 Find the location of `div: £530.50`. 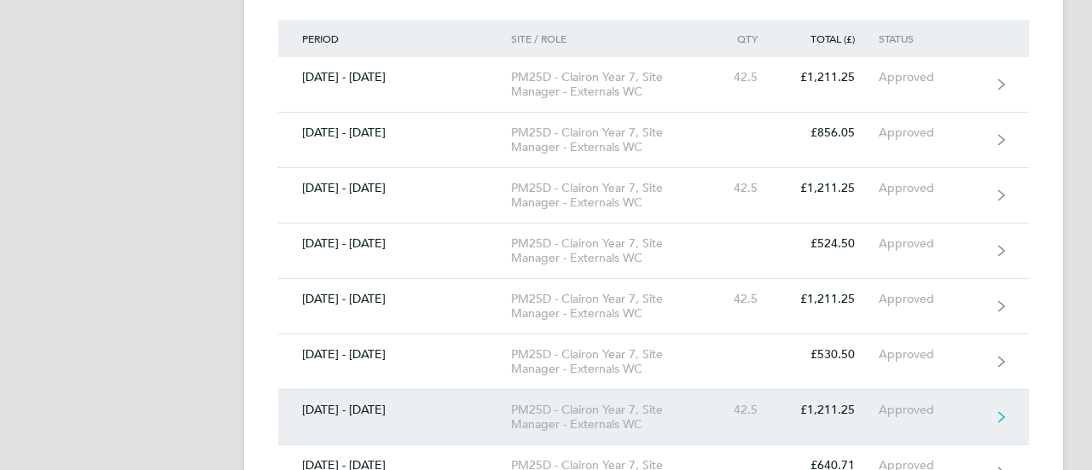

div: £530.50 is located at coordinates (830, 354).